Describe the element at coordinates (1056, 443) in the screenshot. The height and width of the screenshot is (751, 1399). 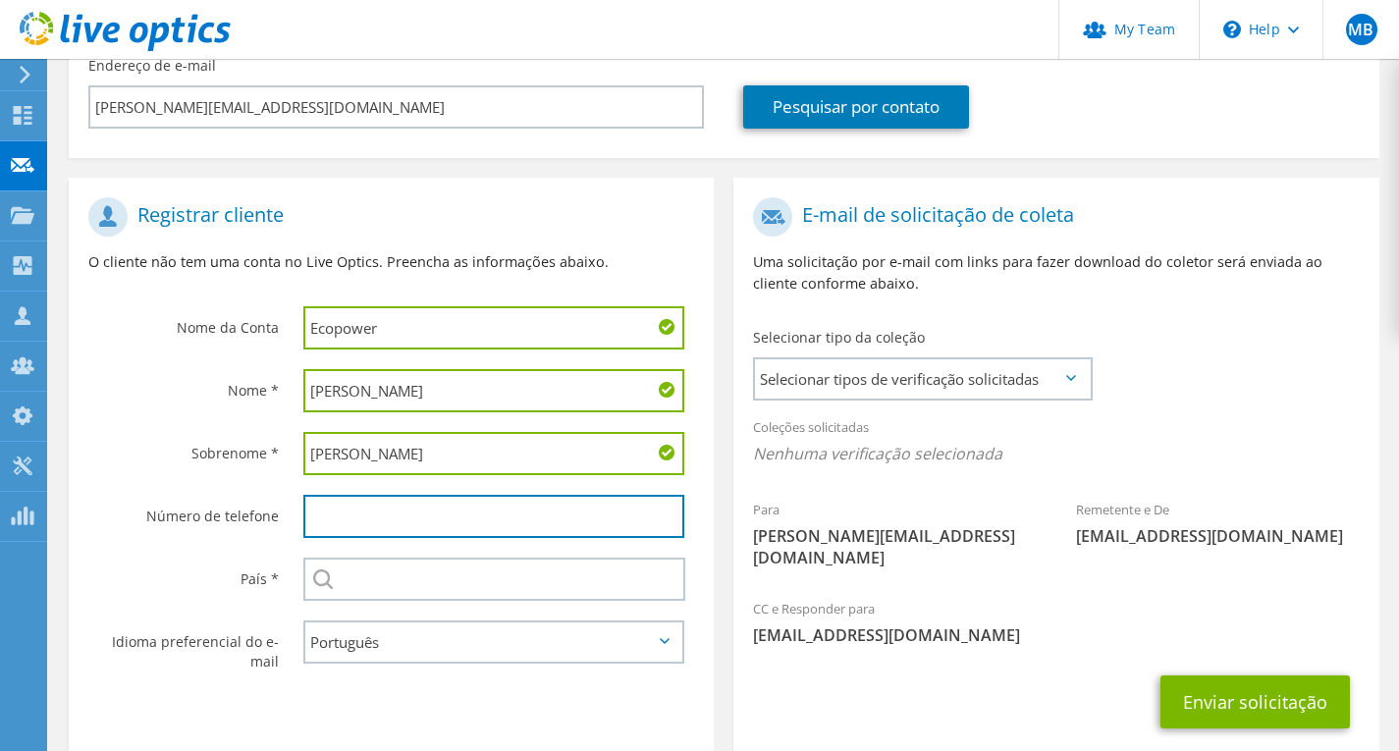
I see `div: Coleções solicitadas` at that location.